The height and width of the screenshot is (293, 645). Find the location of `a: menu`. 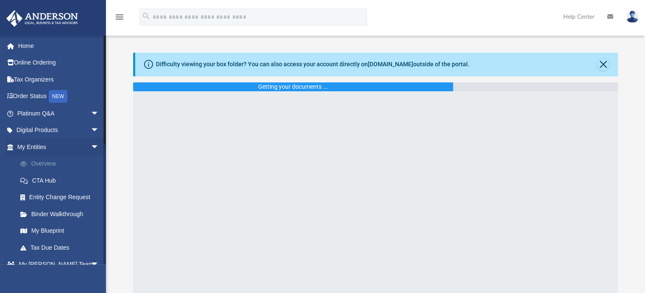

a: menu is located at coordinates (120, 19).